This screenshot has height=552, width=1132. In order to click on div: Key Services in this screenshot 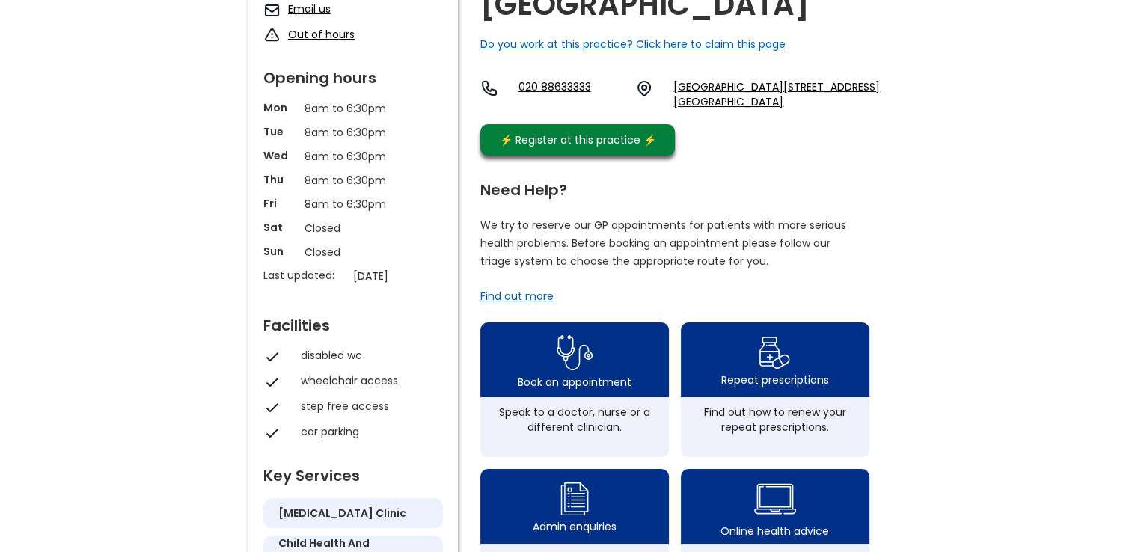, I will do `click(353, 472)`.